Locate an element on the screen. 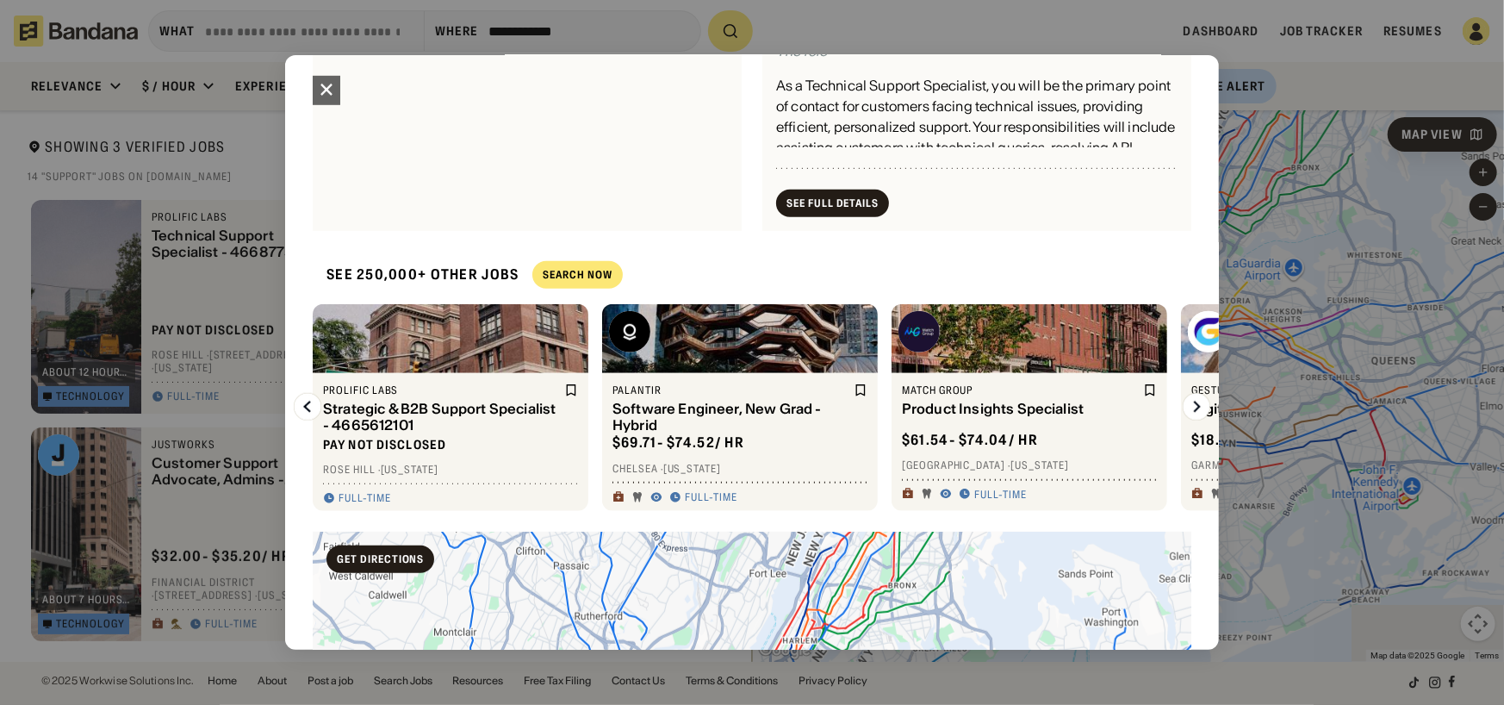  div: $ 18.00 - $25.00 / hr is located at coordinates (1260, 439).